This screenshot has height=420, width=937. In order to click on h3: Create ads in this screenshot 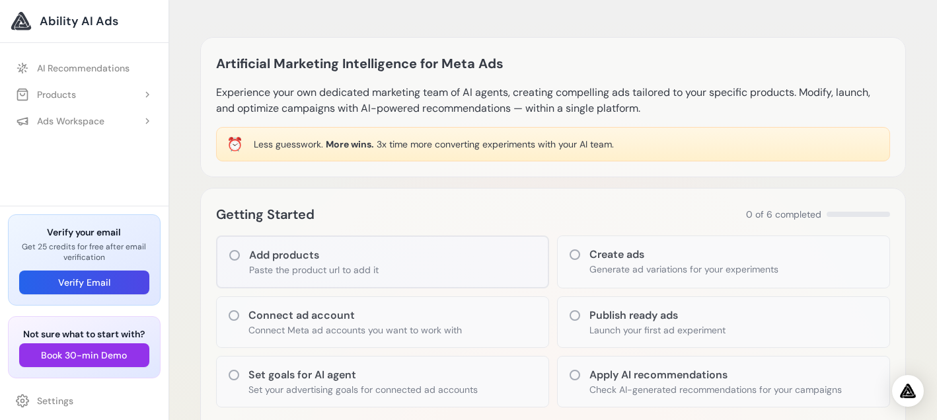, I will do `click(684, 254)`.